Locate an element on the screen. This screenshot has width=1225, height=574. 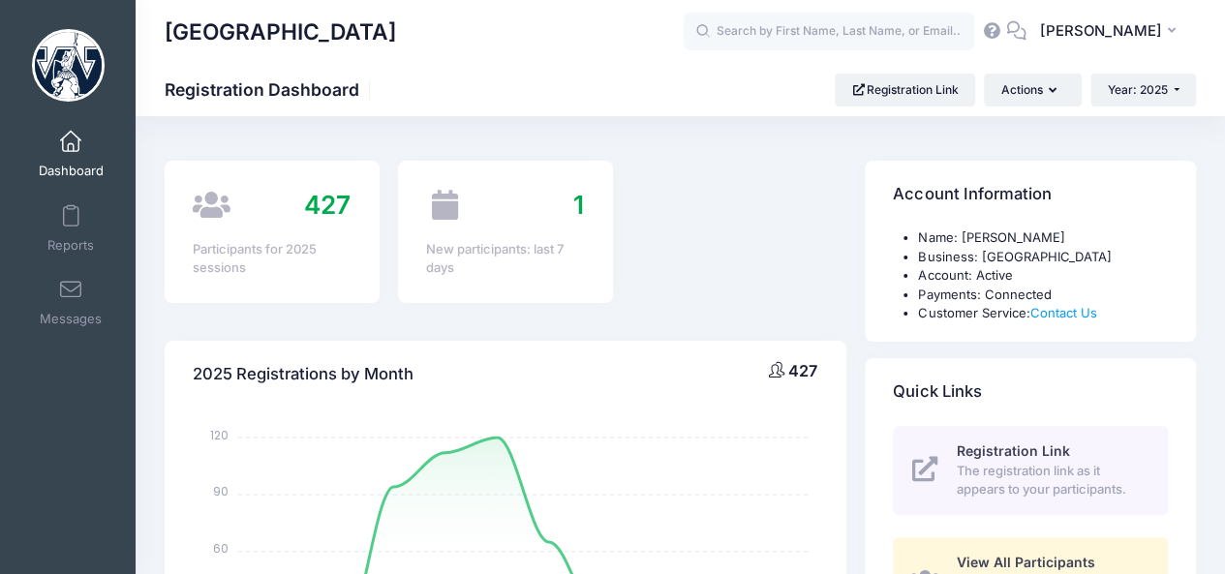
h4: Quick Links is located at coordinates (936, 391).